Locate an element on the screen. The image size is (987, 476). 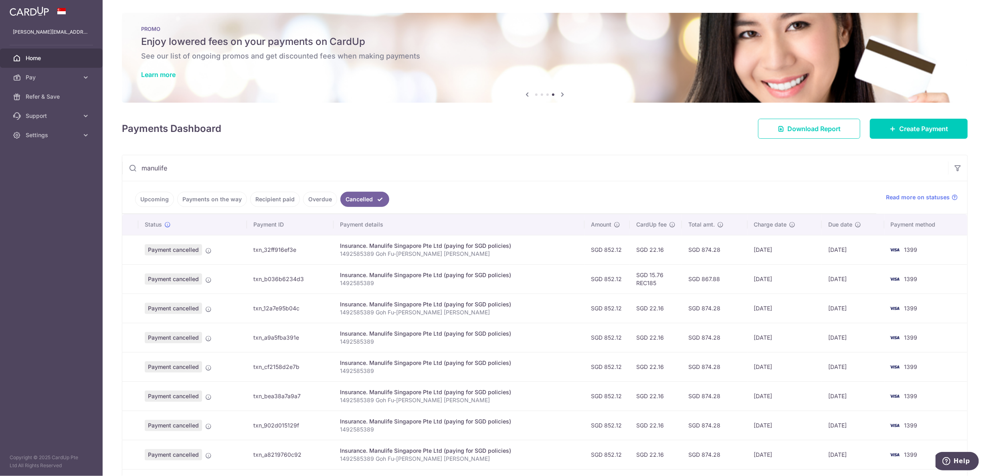
td: txn_bea38a7a9a7 is located at coordinates (290, 396).